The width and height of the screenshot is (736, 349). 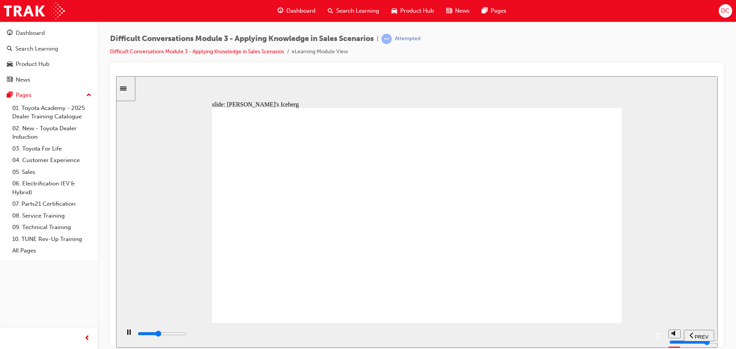 What do you see at coordinates (49, 56) in the screenshot?
I see `button: DashboardSearch LearningProduct HubNews` at bounding box center [49, 56].